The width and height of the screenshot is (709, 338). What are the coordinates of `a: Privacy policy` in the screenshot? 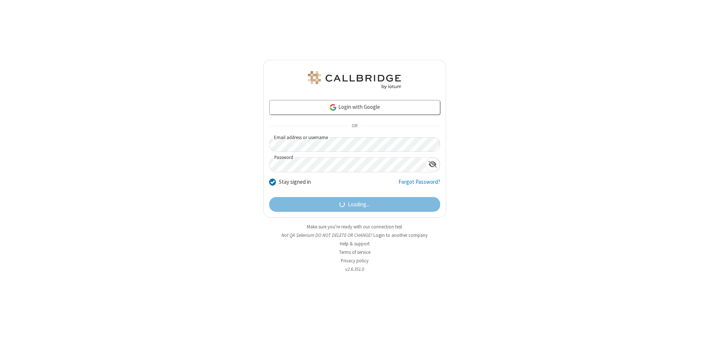 It's located at (354, 261).